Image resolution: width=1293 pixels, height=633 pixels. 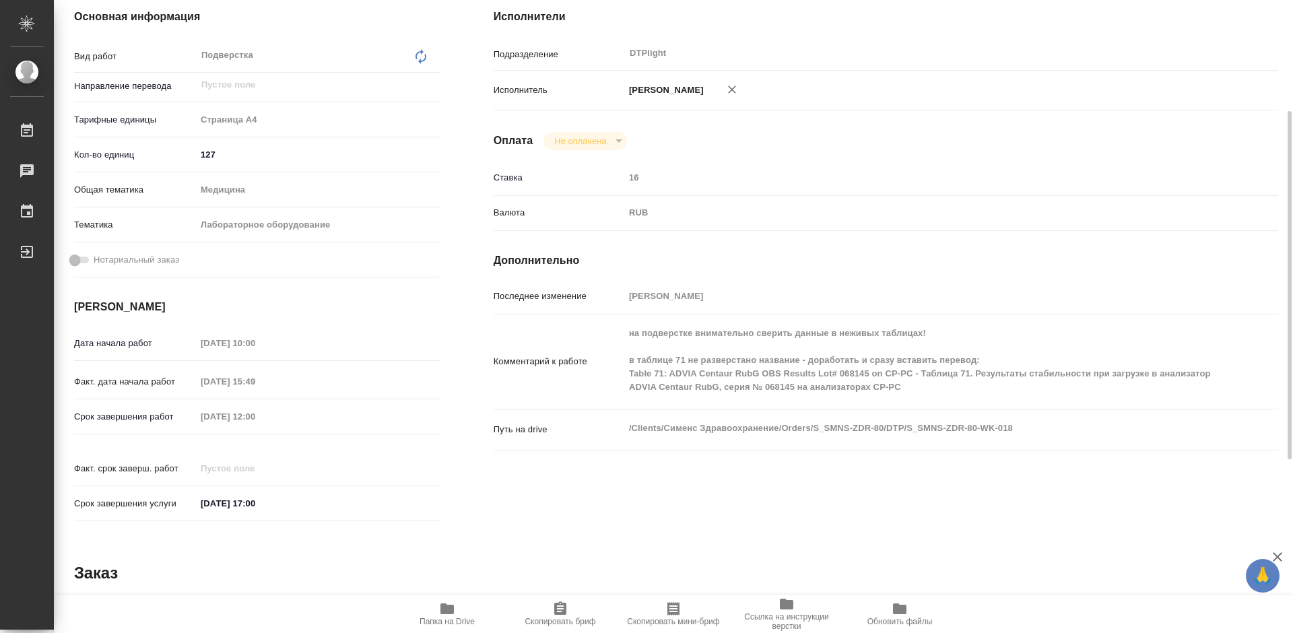 I want to click on button: Не оплачена, so click(x=580, y=141).